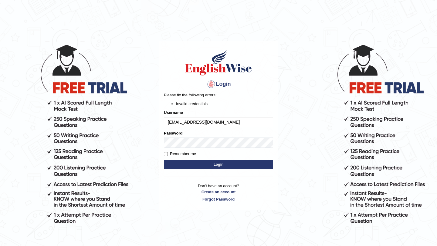 Image resolution: width=437 pixels, height=246 pixels. What do you see at coordinates (173, 113) in the screenshot?
I see `label: Username` at bounding box center [173, 113].